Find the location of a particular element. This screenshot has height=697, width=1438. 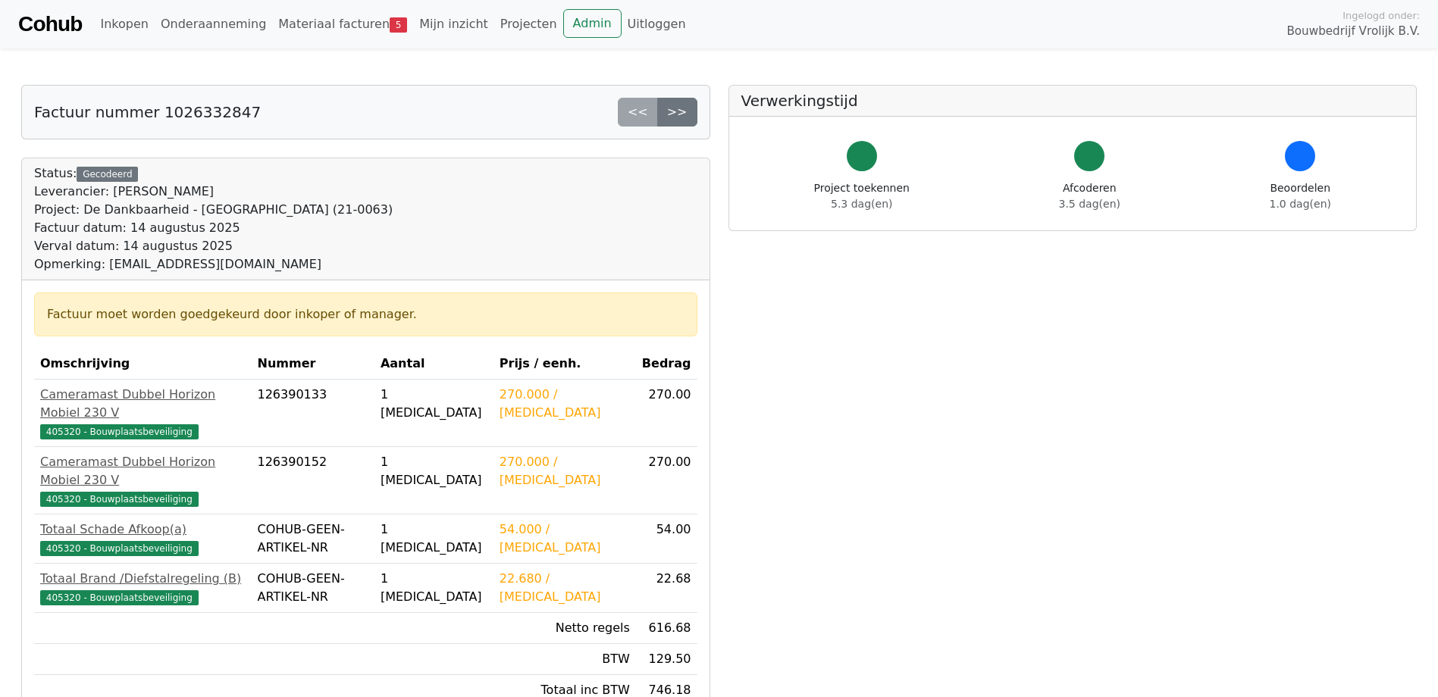

div: Factuur moet worden goedgekeurd door inkoper of manager. is located at coordinates (365, 315).